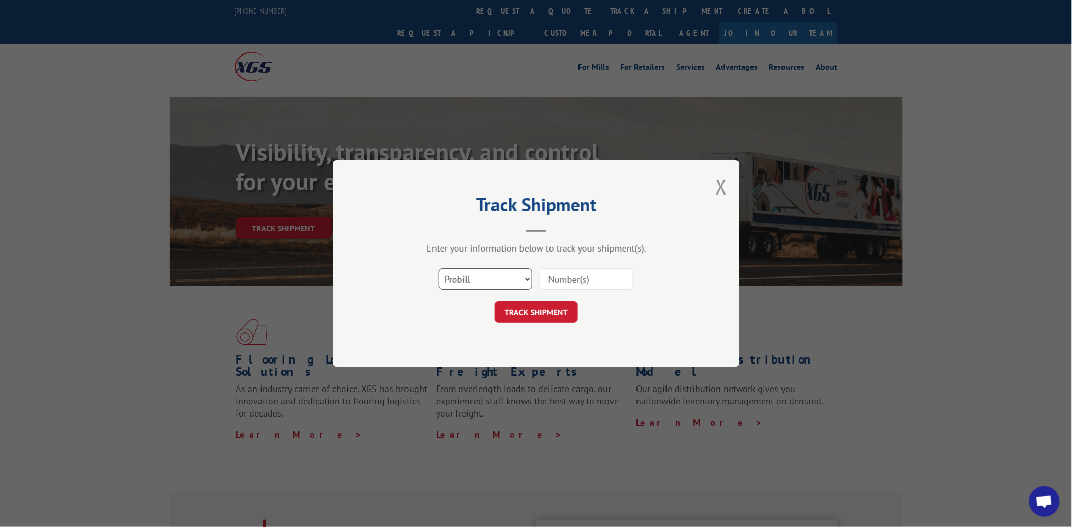 Image resolution: width=1072 pixels, height=527 pixels. What do you see at coordinates (721, 186) in the screenshot?
I see `button: Close modal` at bounding box center [721, 186].